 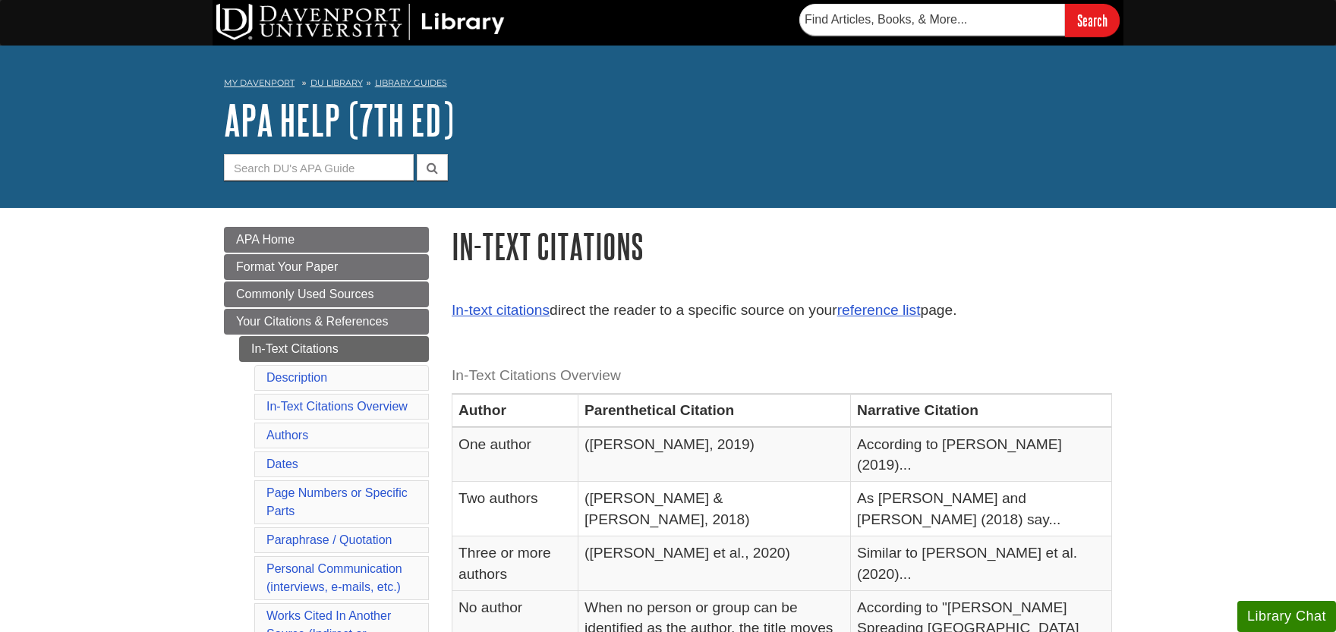 What do you see at coordinates (932, 20) in the screenshot?
I see `input: Find Articles, Books, & More...` at bounding box center [932, 20].